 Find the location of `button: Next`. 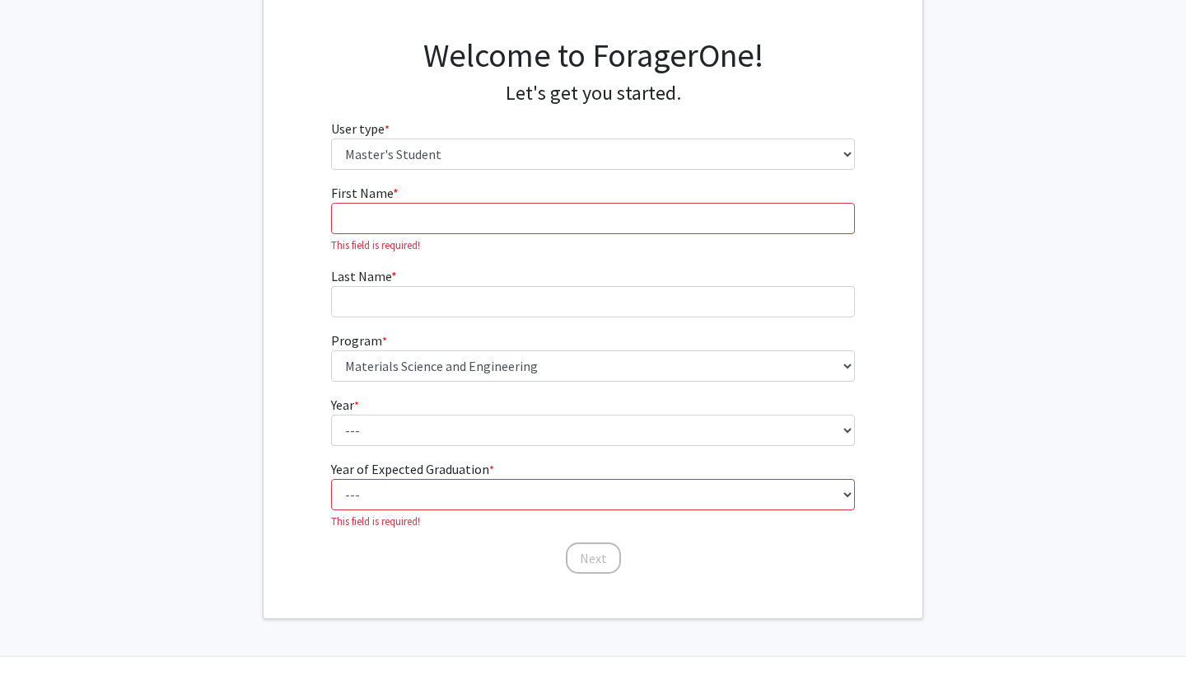

button: Next is located at coordinates (593, 558).